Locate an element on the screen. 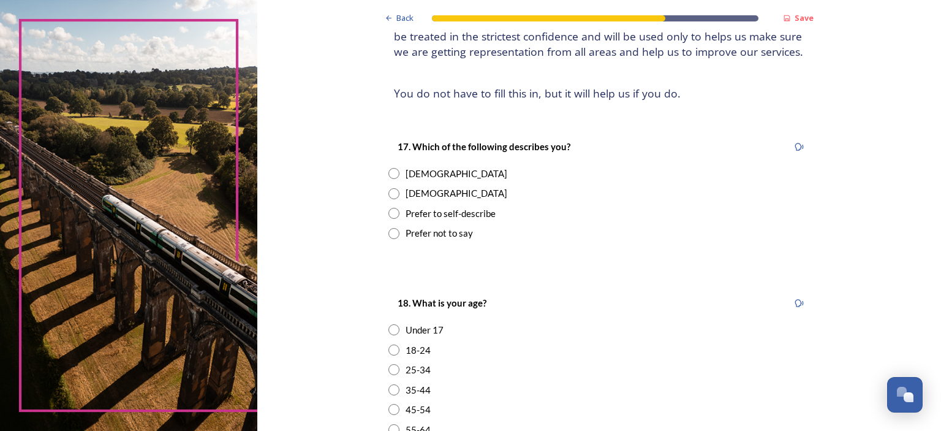  div: 25-34 is located at coordinates (418, 369).